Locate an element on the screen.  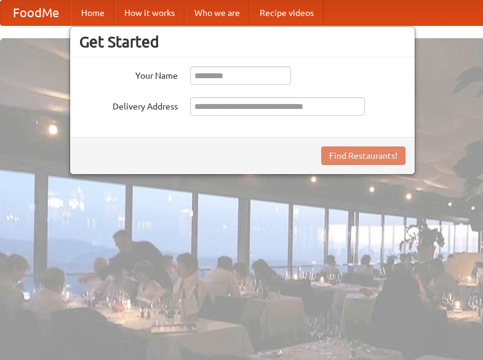
a: Who we are is located at coordinates (217, 13).